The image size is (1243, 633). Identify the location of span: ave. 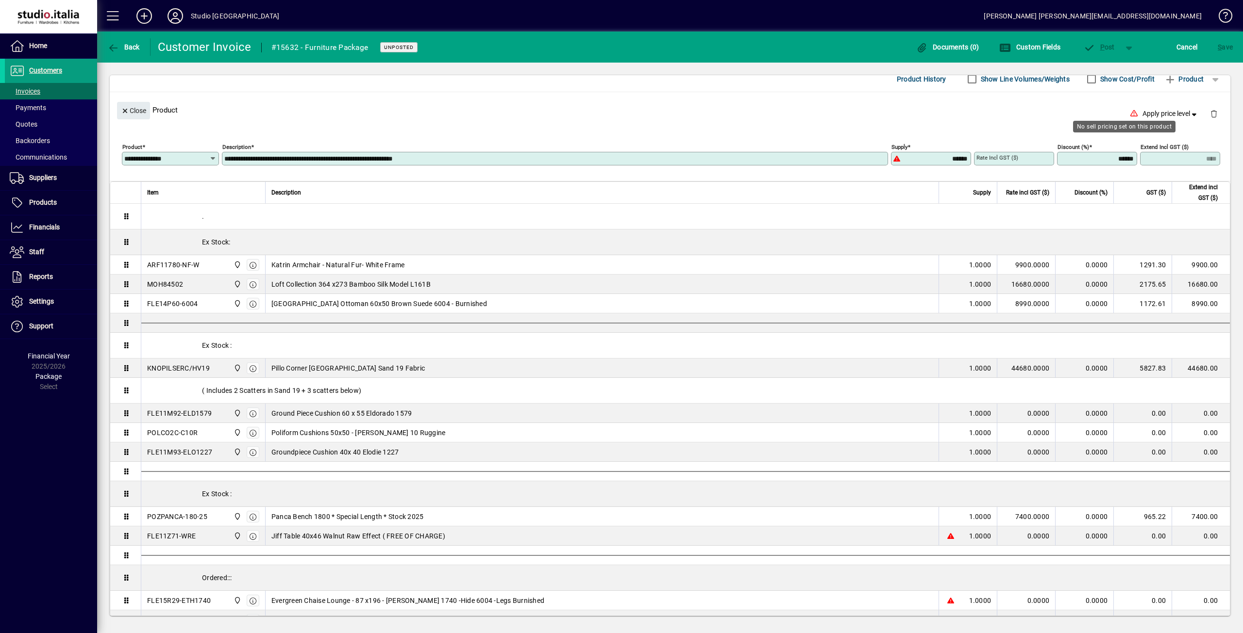
(1225, 47).